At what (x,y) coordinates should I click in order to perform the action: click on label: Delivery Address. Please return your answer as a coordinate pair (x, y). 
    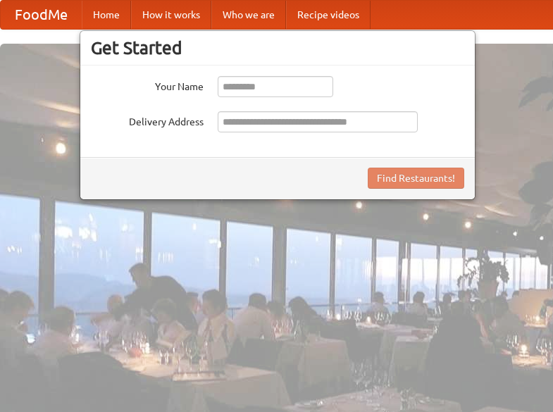
    Looking at the image, I should click on (147, 120).